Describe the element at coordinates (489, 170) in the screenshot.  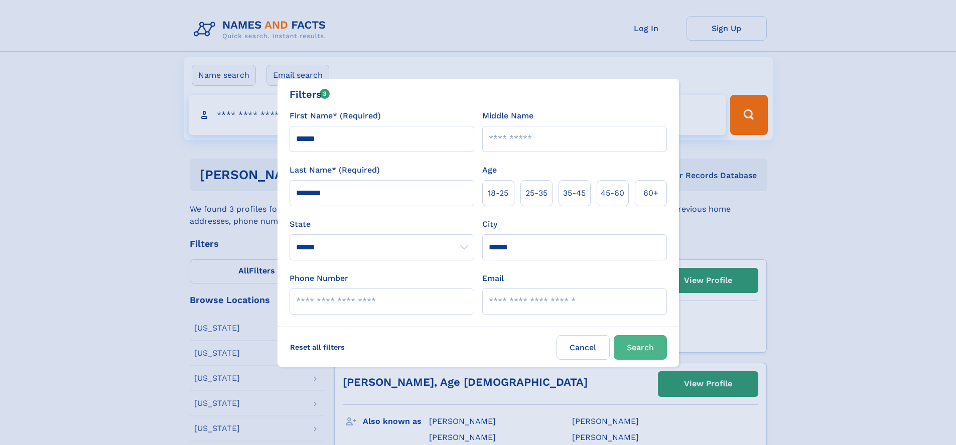
I see `label: Age` at that location.